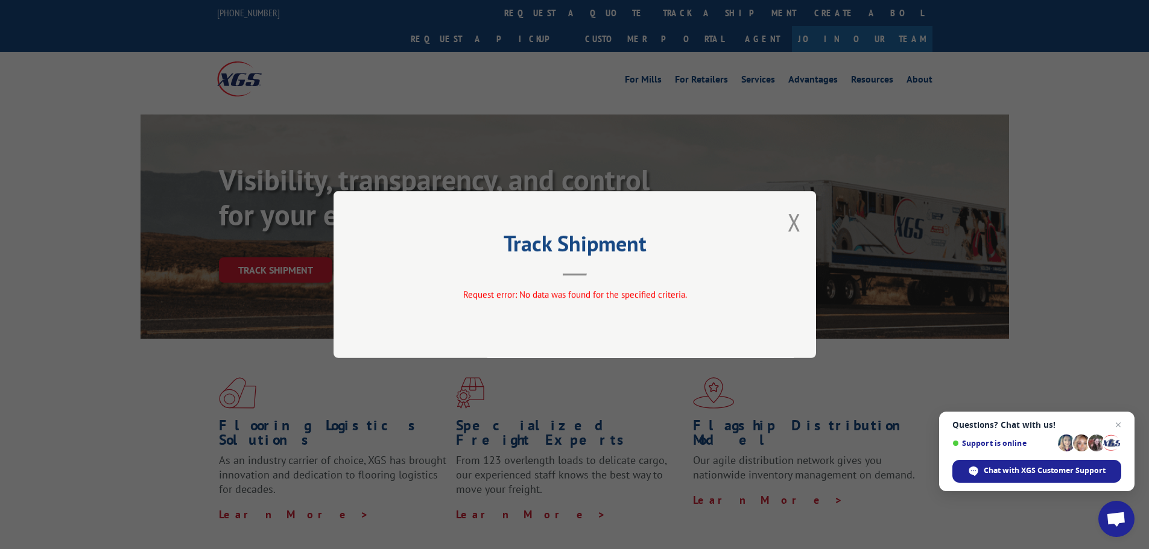  What do you see at coordinates (1116, 519) in the screenshot?
I see `div: Open chat` at bounding box center [1116, 519].